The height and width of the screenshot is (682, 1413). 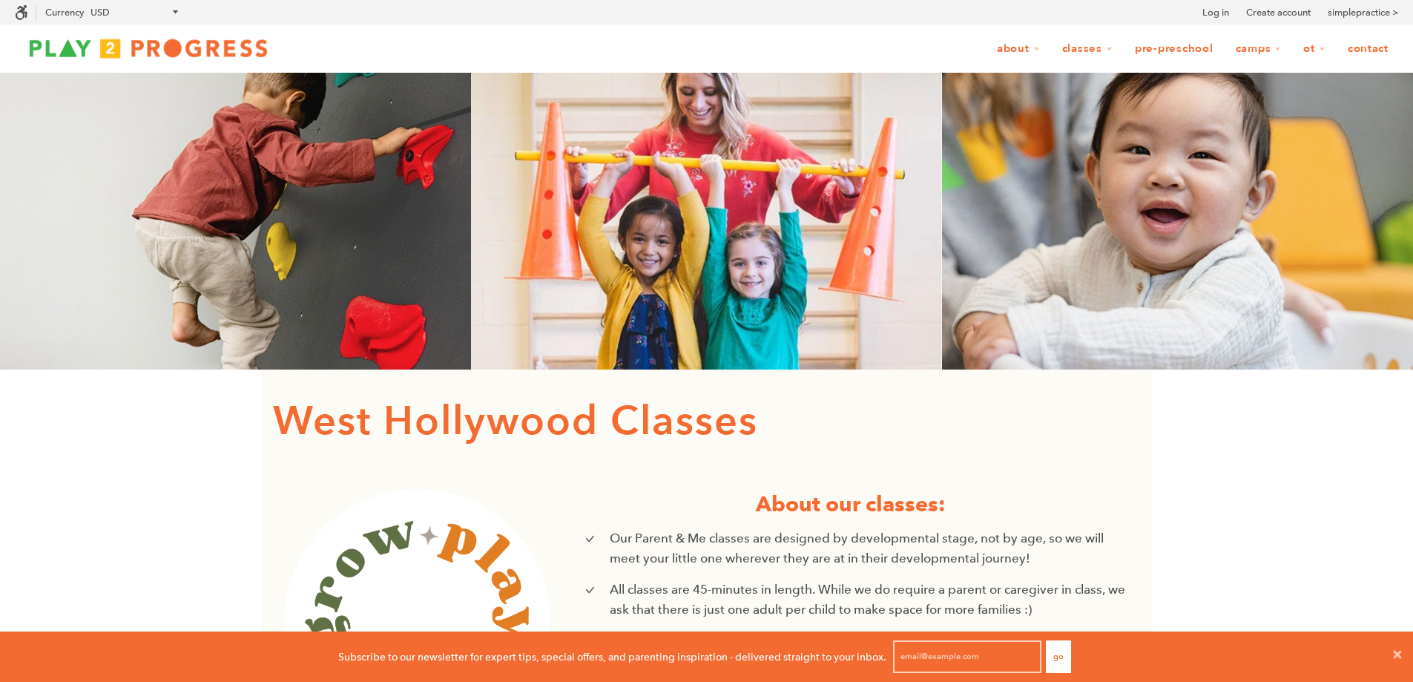 What do you see at coordinates (1216, 13) in the screenshot?
I see `a: Log in` at bounding box center [1216, 13].